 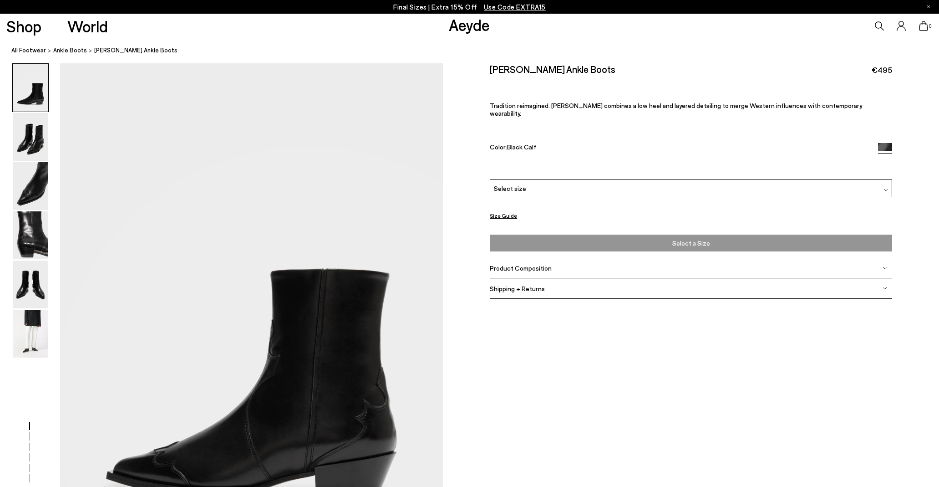 What do you see at coordinates (30, 137) in the screenshot?
I see `img: Hester Ankle Boots - Image 2` at bounding box center [30, 137].